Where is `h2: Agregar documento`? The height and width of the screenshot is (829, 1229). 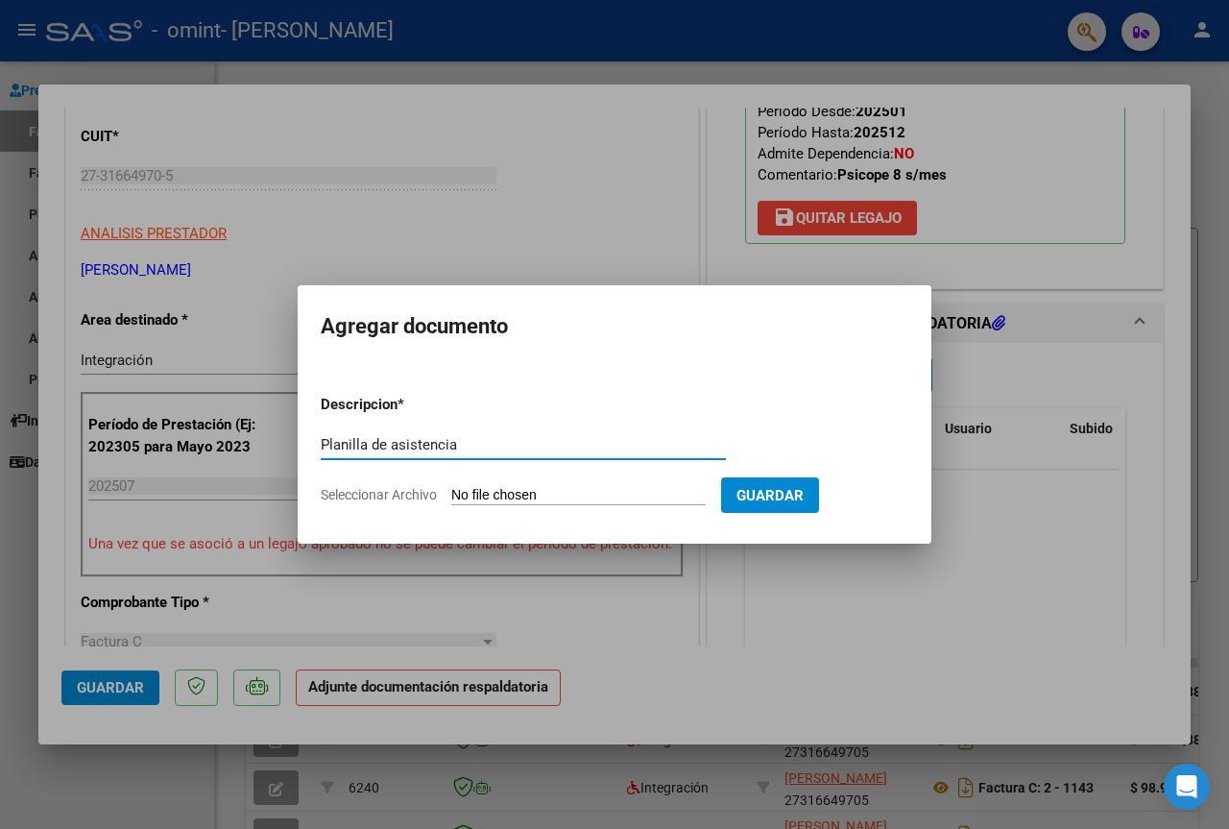
h2: Agregar documento is located at coordinates (615, 326).